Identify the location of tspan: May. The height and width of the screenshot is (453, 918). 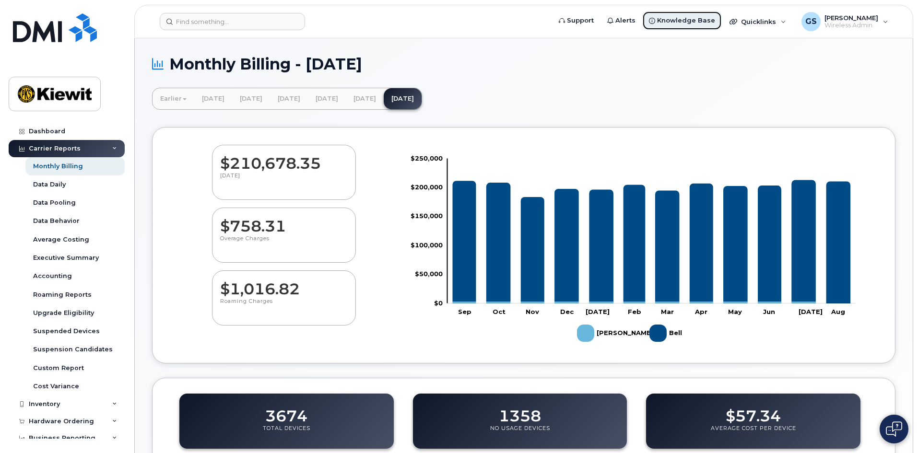
(735, 311).